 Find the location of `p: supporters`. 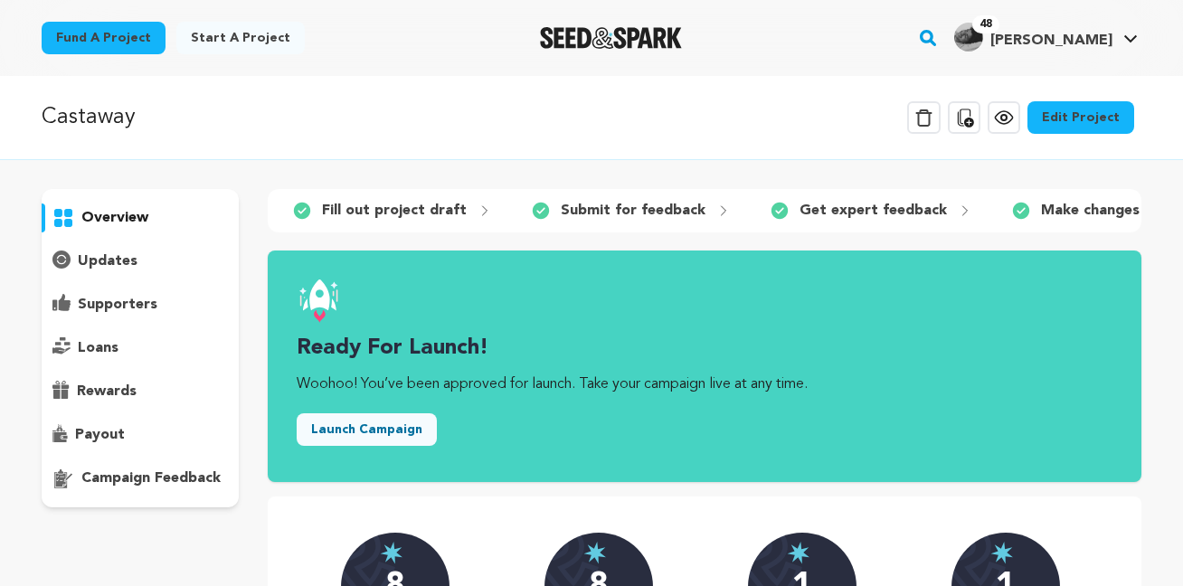

p: supporters is located at coordinates (118, 305).